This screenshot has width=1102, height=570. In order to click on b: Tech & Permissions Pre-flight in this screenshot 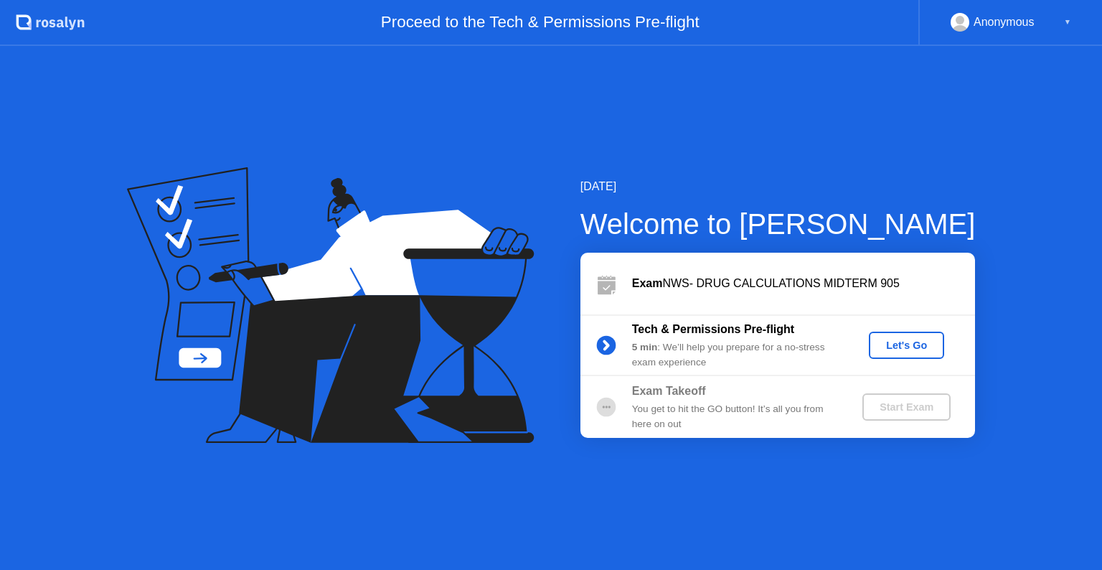, I will do `click(713, 329)`.